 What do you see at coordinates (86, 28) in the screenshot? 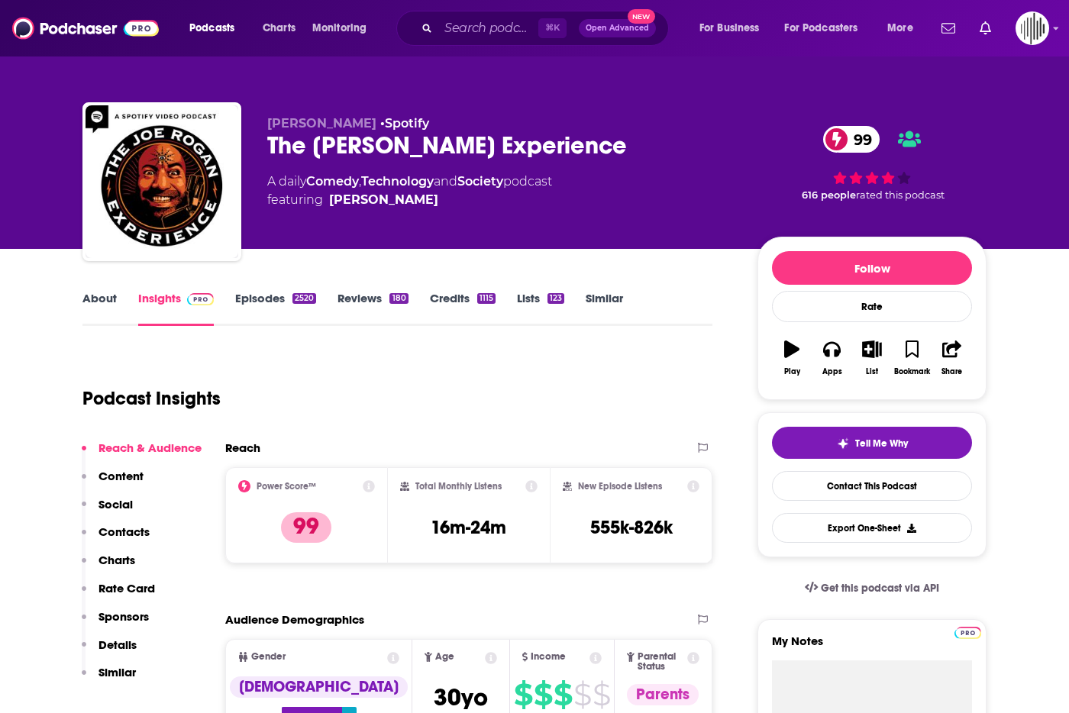
I see `a: Podchaser - Follow, Share and Rate Podcasts` at bounding box center [86, 28].